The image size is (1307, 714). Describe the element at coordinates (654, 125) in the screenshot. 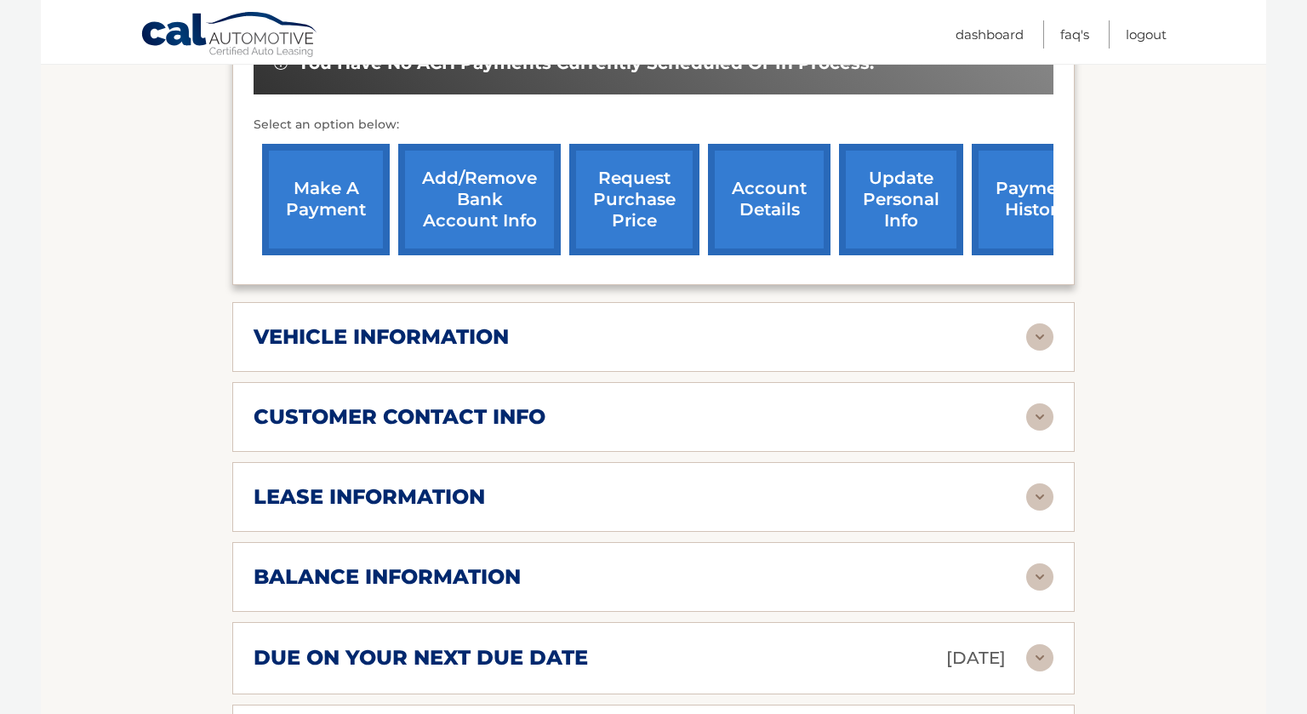

I see `p: Select an option below:` at that location.